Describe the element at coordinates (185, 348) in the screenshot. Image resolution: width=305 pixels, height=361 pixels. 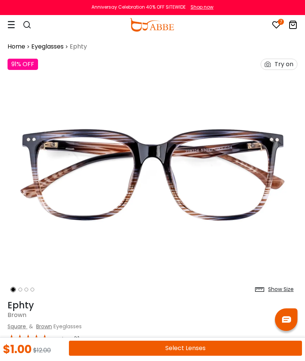
I see `button: Select Lenses` at that location.